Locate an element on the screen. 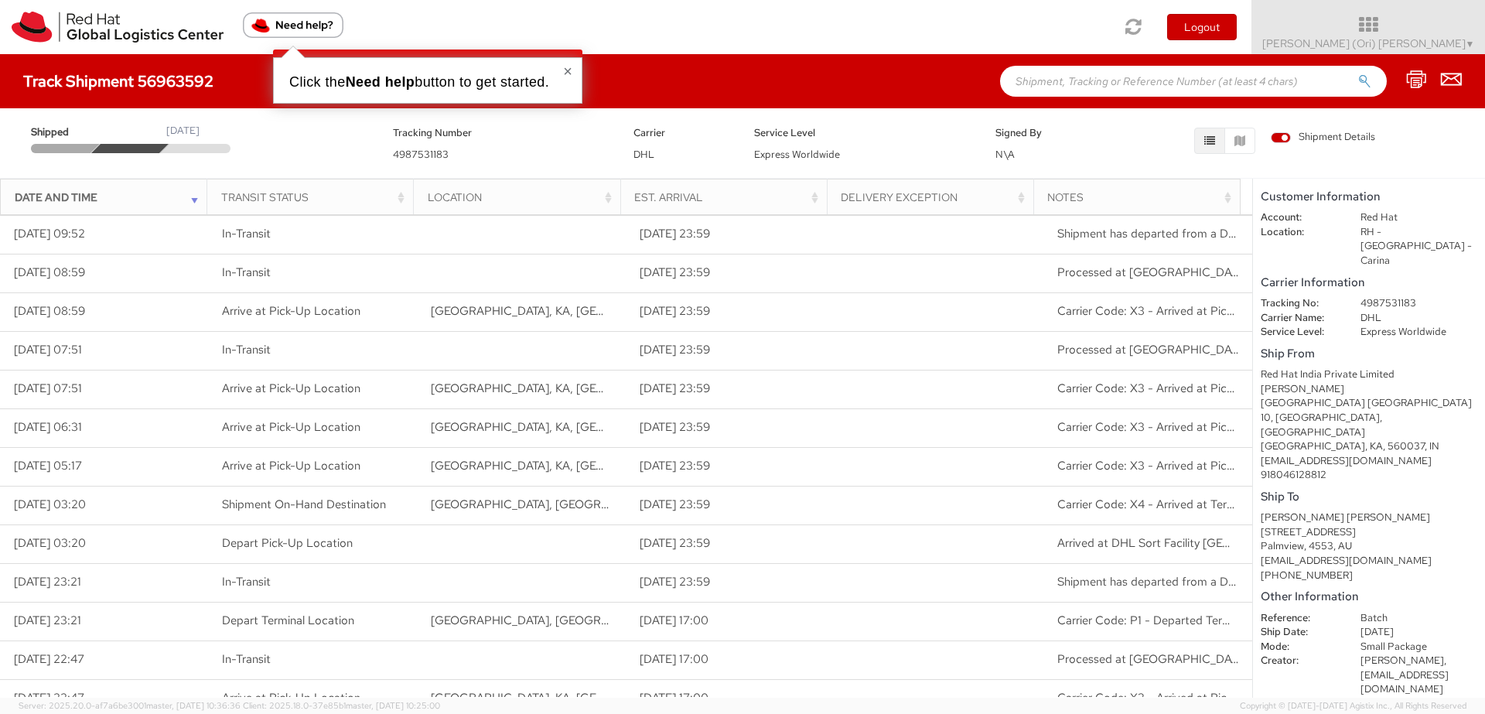 Image resolution: width=1485 pixels, height=714 pixels. h5: Carrier is located at coordinates (682, 133).